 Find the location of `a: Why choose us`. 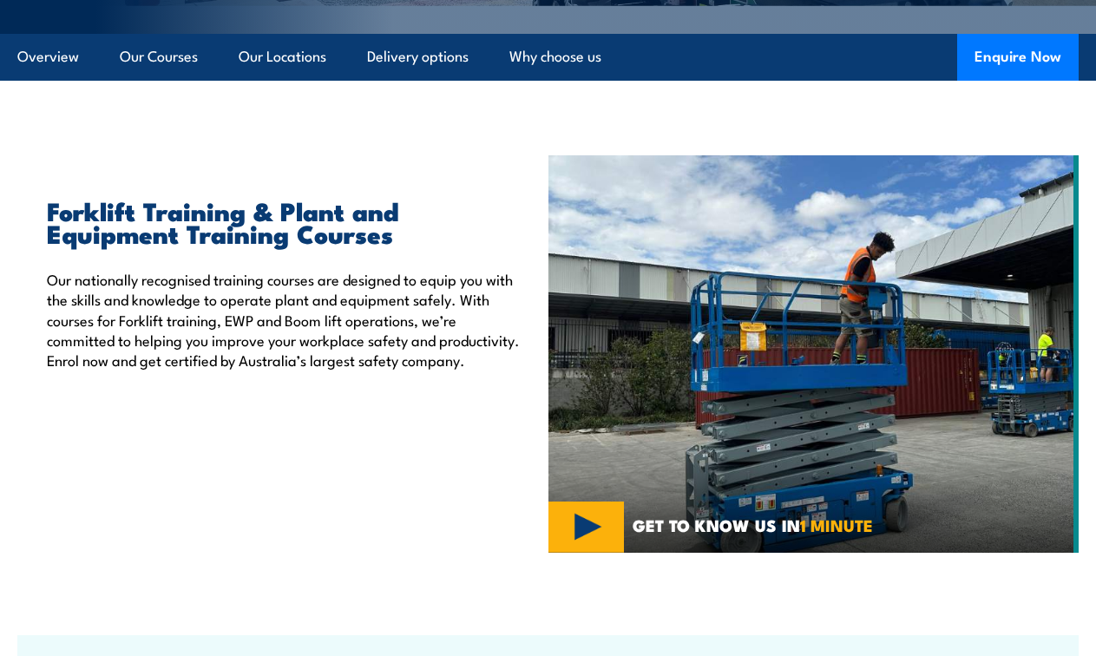

a: Why choose us is located at coordinates (556, 56).